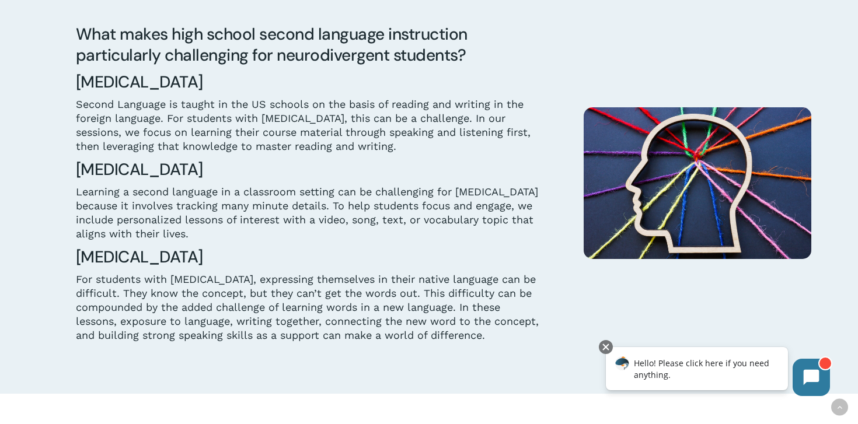  Describe the element at coordinates (108, 31) in the screenshot. I see `span: Hello! Please click here if you need anything.` at that location.